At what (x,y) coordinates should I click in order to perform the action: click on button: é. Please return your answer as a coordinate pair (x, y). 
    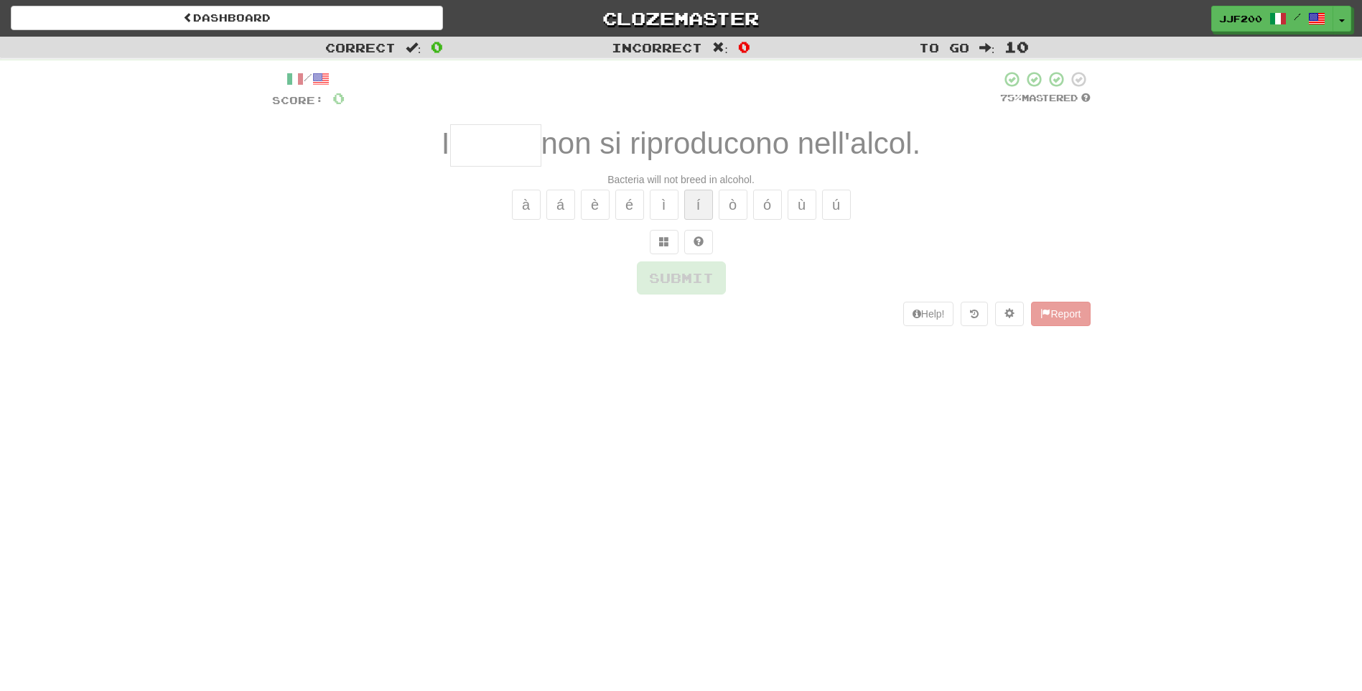
    Looking at the image, I should click on (630, 205).